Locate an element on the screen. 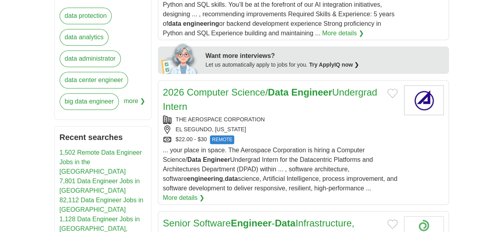 This screenshot has width=503, height=232. div: $22.00 - $30 is located at coordinates (280, 140).